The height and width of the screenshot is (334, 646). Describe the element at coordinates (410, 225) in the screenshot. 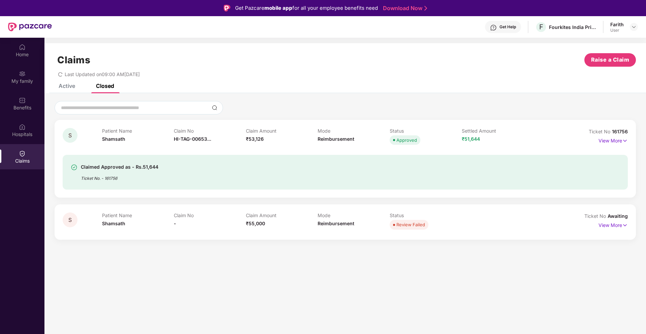

I see `div: Review Failed` at that location.